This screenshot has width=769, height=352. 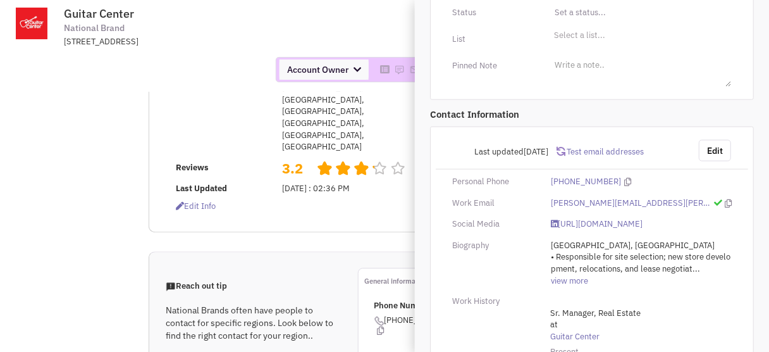 I want to click on b: Reviews, so click(x=192, y=167).